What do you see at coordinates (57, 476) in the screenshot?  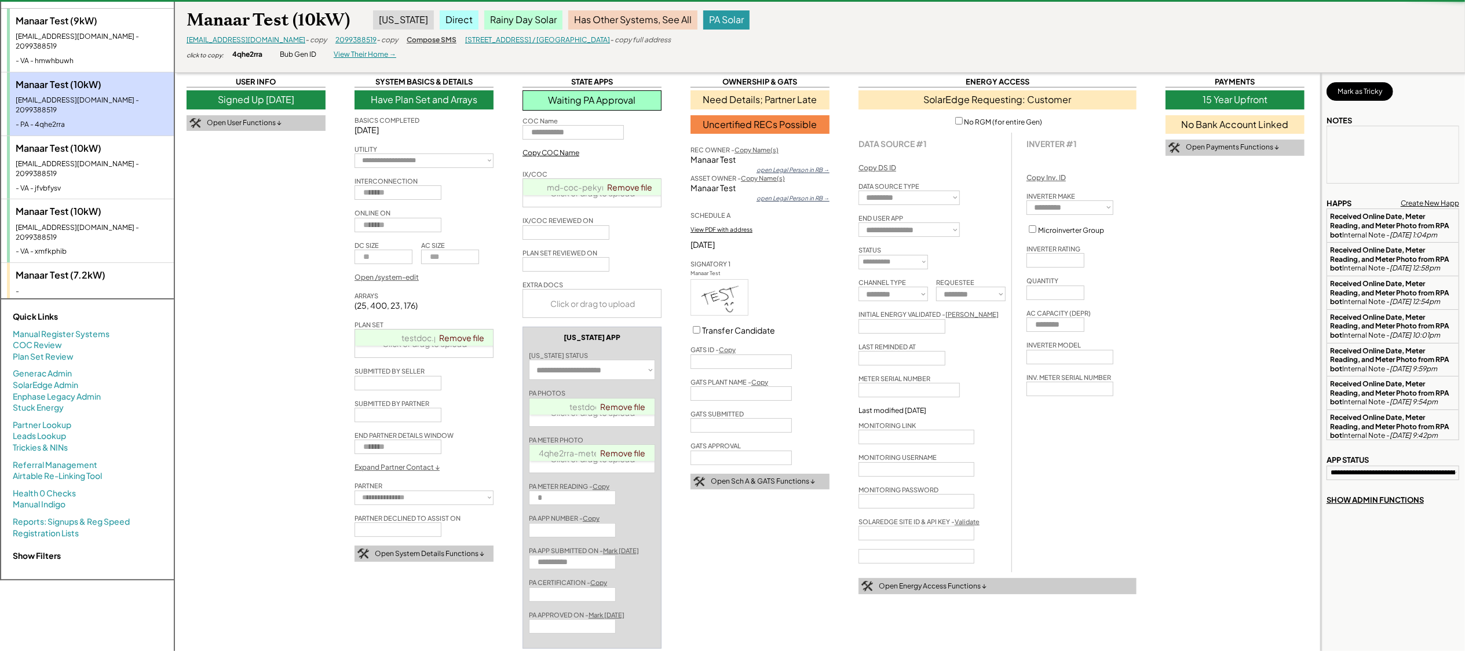 I see `a: Airtable Re-Linking Tool` at bounding box center [57, 476].